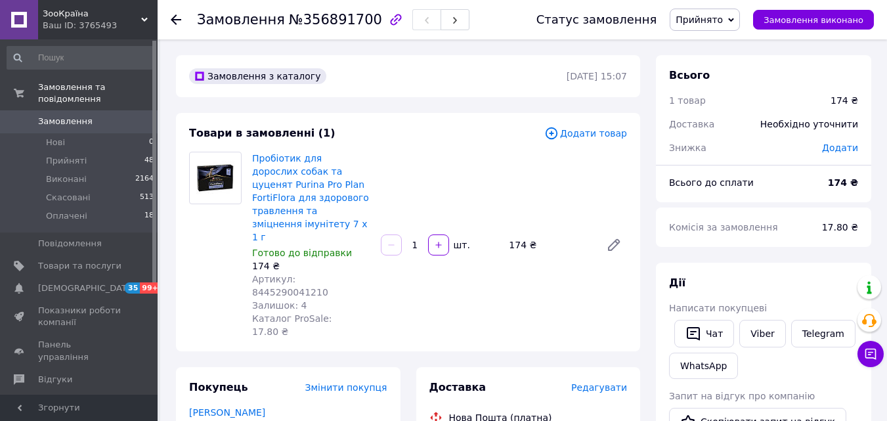 The image size is (887, 421). Describe the element at coordinates (809, 124) in the screenshot. I see `div: Необхідно уточнити` at that location.